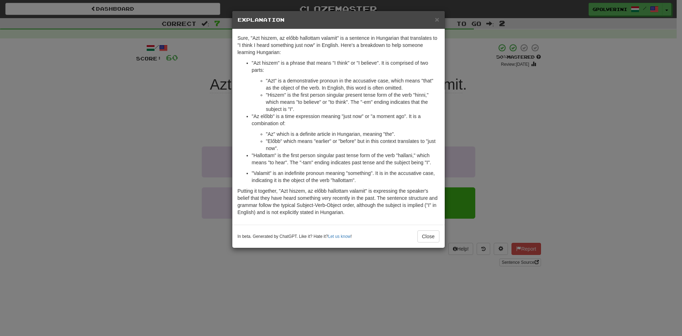  Describe the element at coordinates (295, 236) in the screenshot. I see `small: In beta. Generated by ChatGPT. Like it? Hate it? !` at that location.